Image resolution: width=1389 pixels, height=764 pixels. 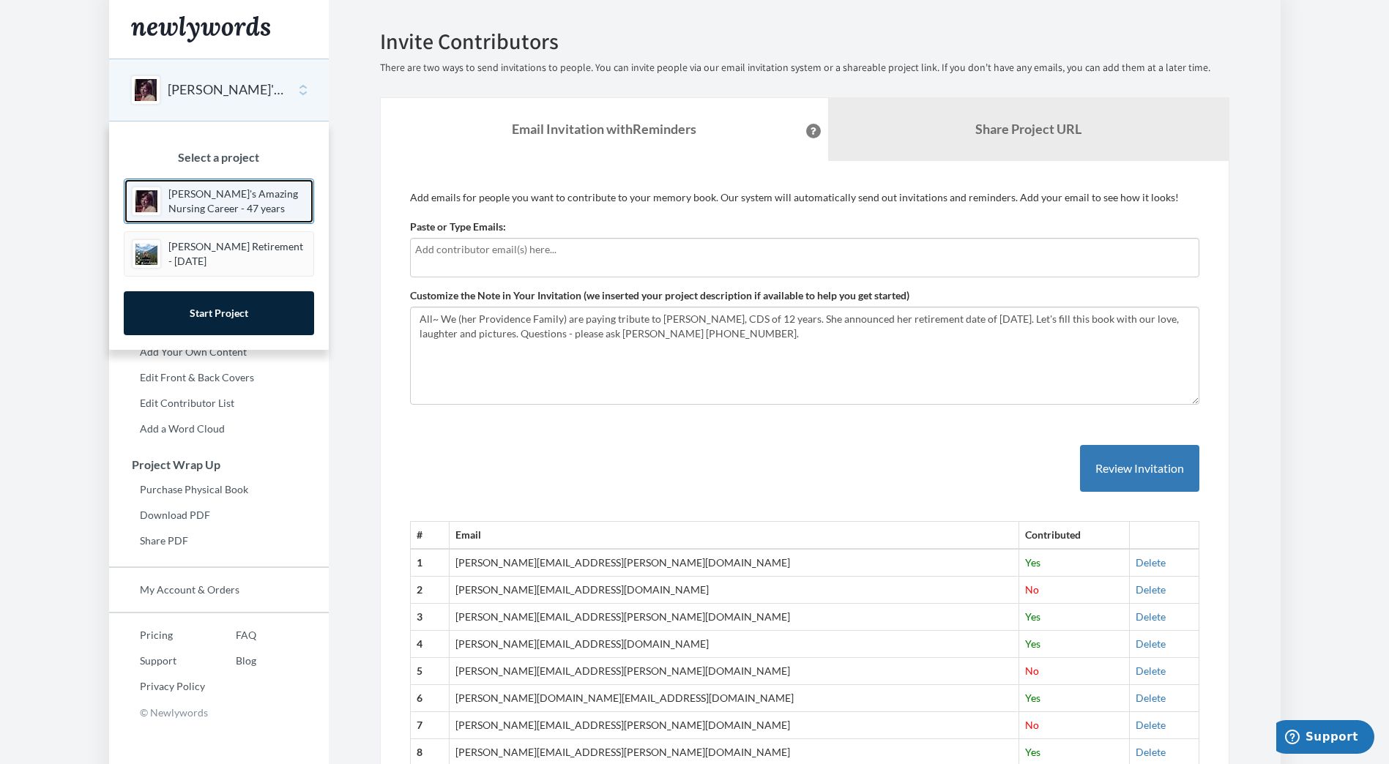 What do you see at coordinates (1074, 535) in the screenshot?
I see `th: Contributed` at bounding box center [1074, 535].